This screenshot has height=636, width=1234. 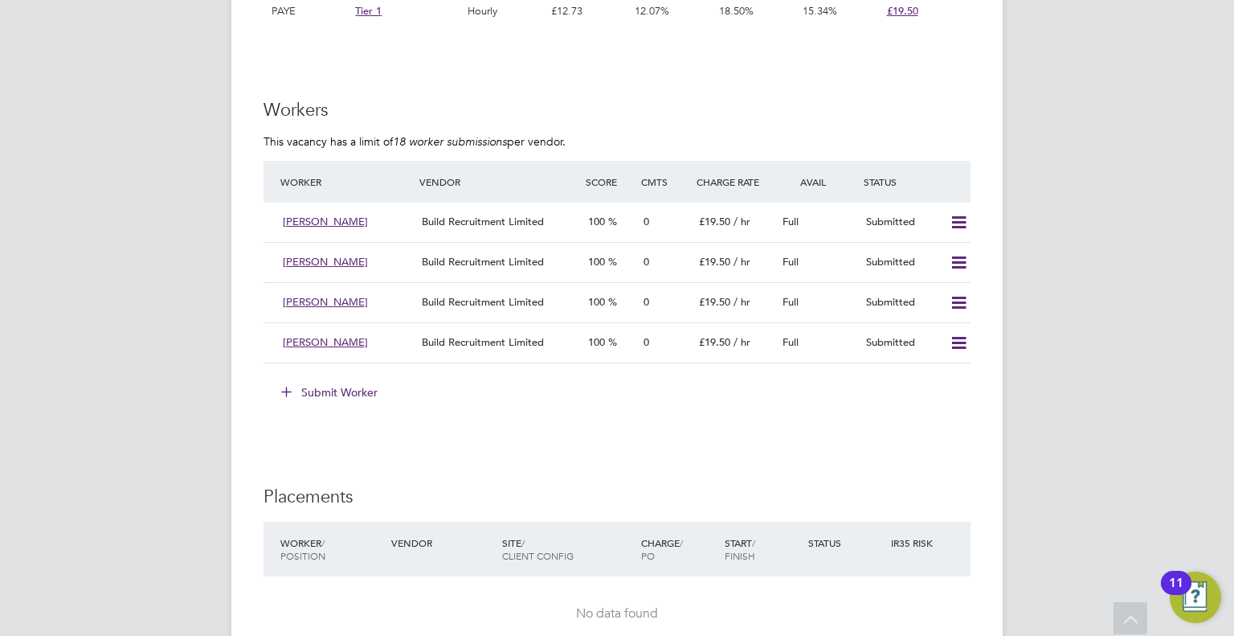 I want to click on span: 15.34%, so click(x=820, y=10).